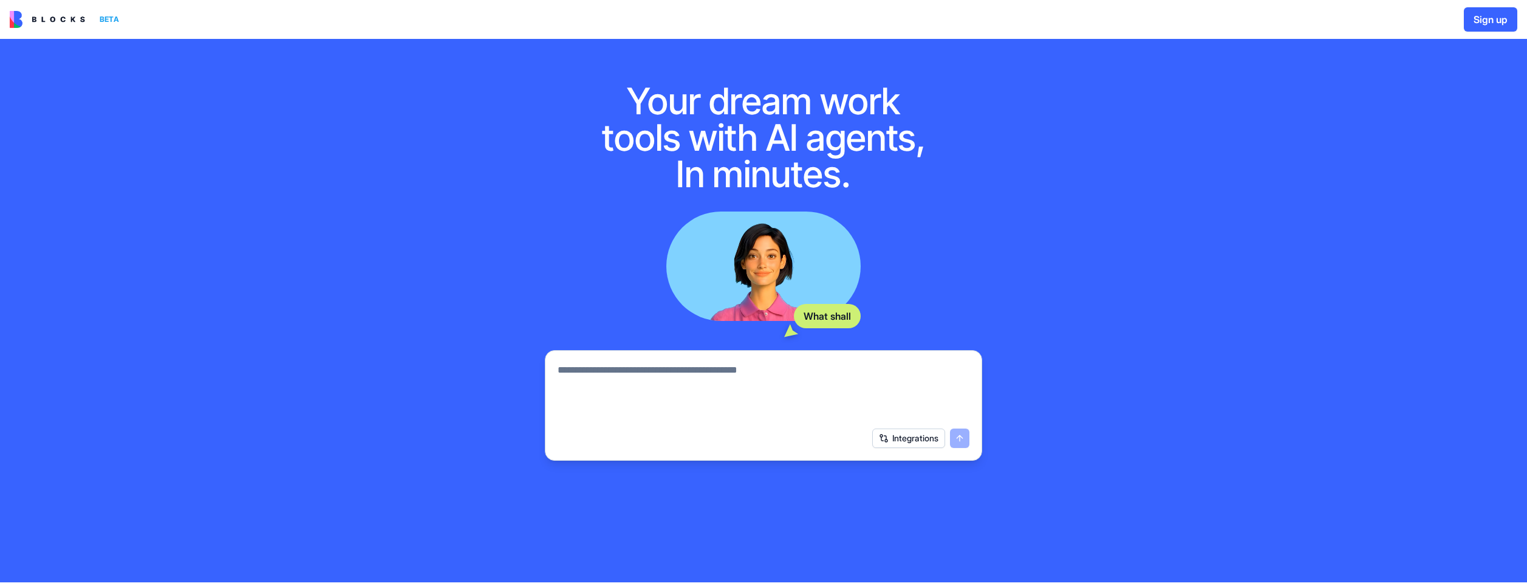 Image resolution: width=1527 pixels, height=586 pixels. Describe the element at coordinates (1491, 19) in the screenshot. I see `button: Sign up` at that location.